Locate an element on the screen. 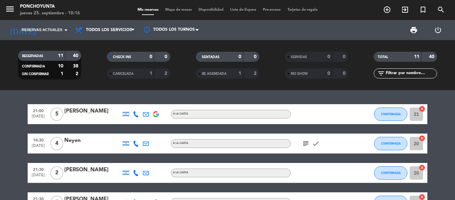 The height and width of the screenshot is (200, 455). i: exit_to_app is located at coordinates (405, 10).